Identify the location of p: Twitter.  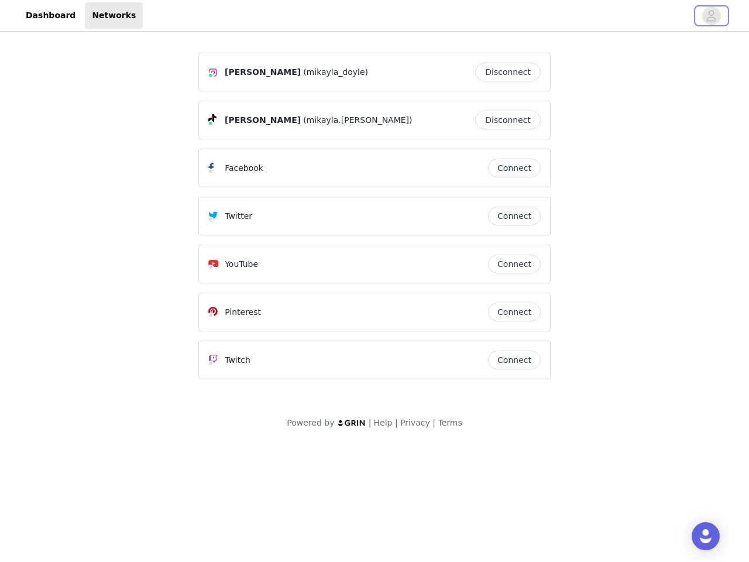
(238, 216).